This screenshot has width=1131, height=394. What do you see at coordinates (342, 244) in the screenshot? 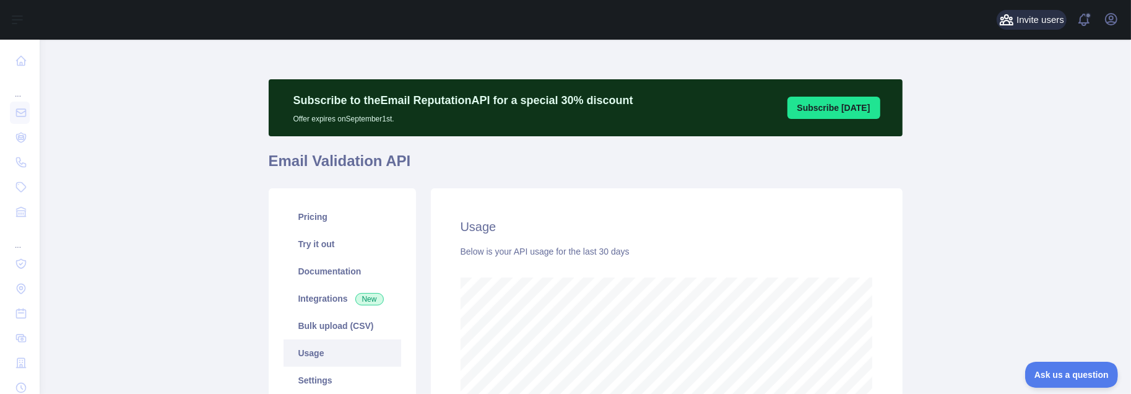
I see `a: Try it out` at bounding box center [342, 244].